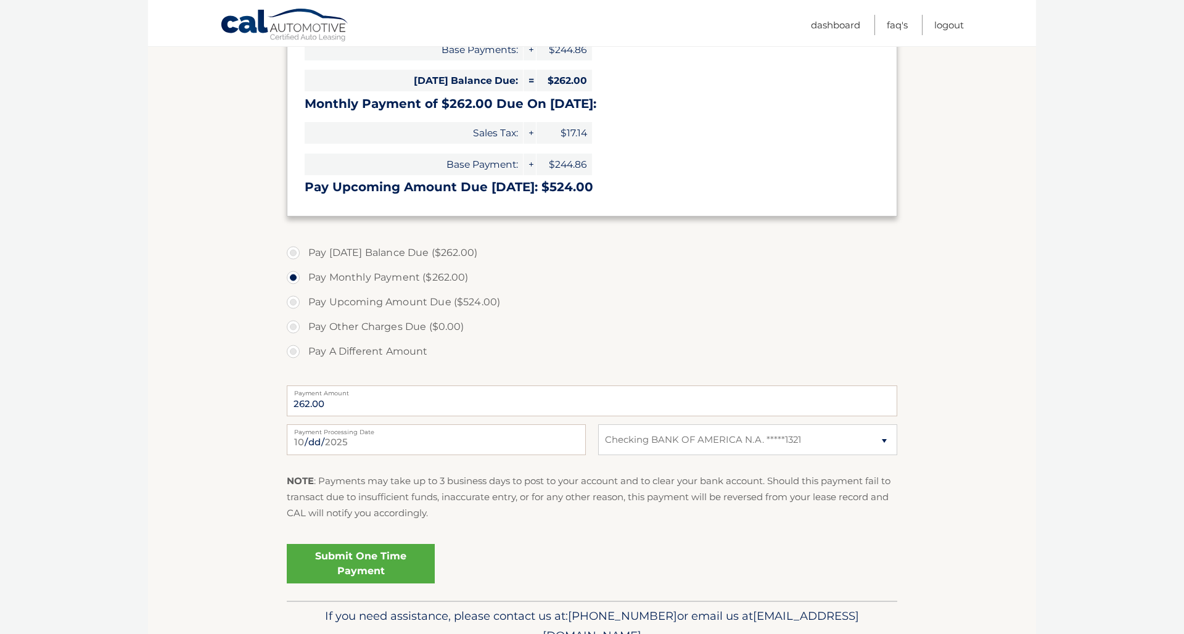 This screenshot has width=1184, height=634. What do you see at coordinates (592, 497) in the screenshot?
I see `p: : Payments may take up to 3 business days to post to your account and to clear your bank account....` at bounding box center [592, 497].